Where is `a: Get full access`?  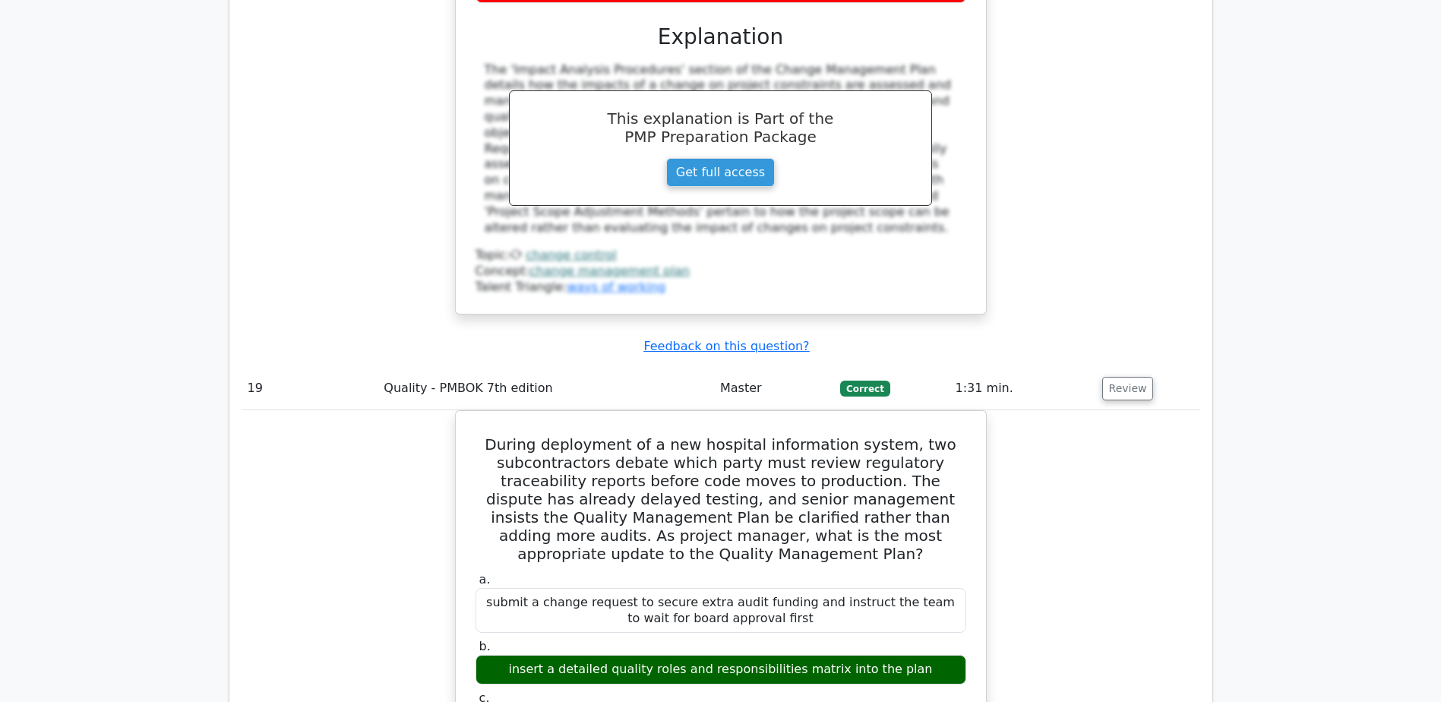 a: Get full access is located at coordinates (720, 172).